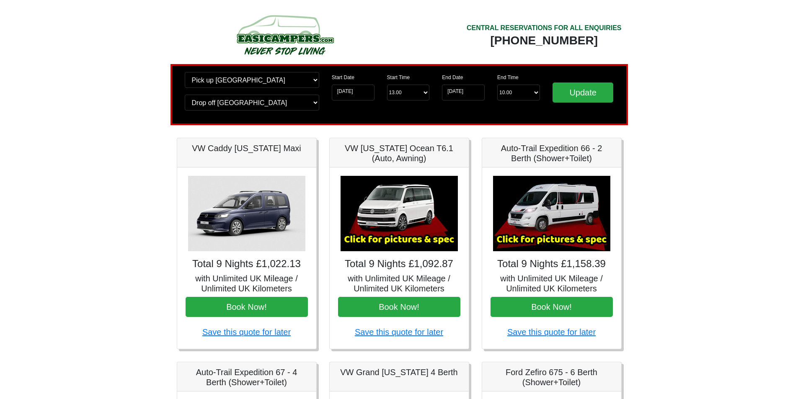 The width and height of the screenshot is (798, 399). What do you see at coordinates (353, 93) in the screenshot?
I see `input: Start Date` at bounding box center [353, 93].